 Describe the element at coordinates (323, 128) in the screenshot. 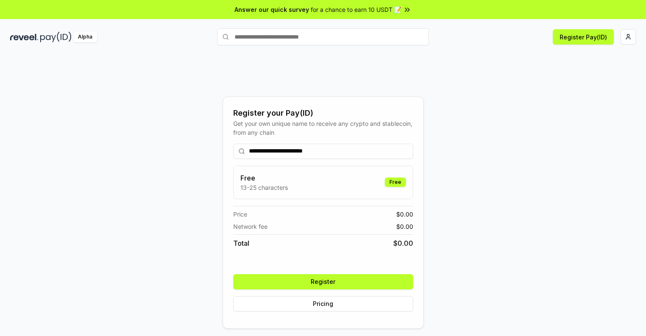

I see `div: Get your own unique name to receive any crypto and stablecoin, from any chain` at that location.